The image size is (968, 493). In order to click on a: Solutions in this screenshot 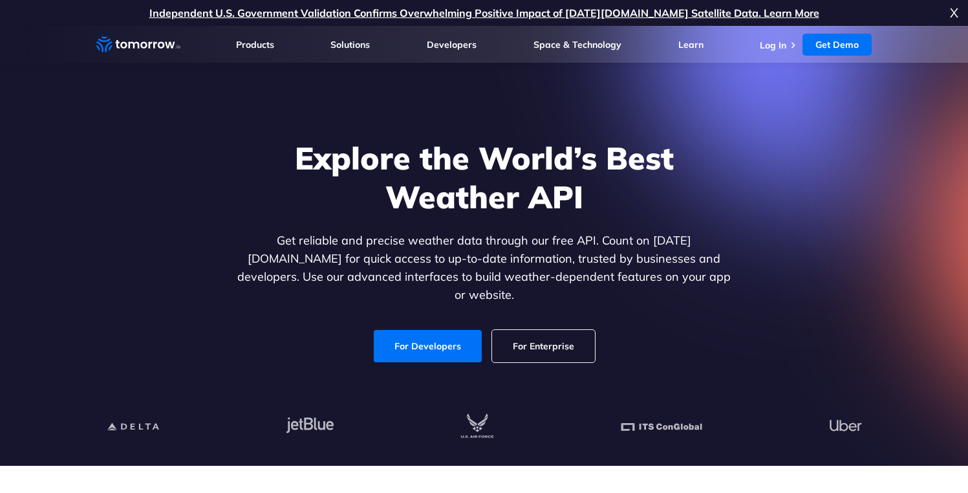, I will do `click(350, 45)`.